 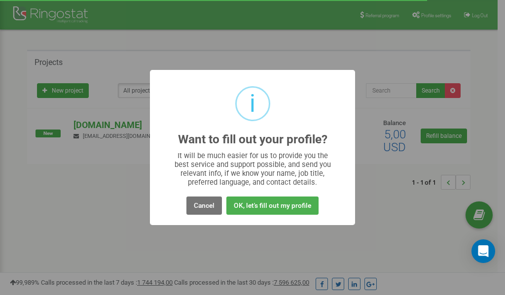 I want to click on h2: Want to fill out your profile?, so click(x=253, y=140).